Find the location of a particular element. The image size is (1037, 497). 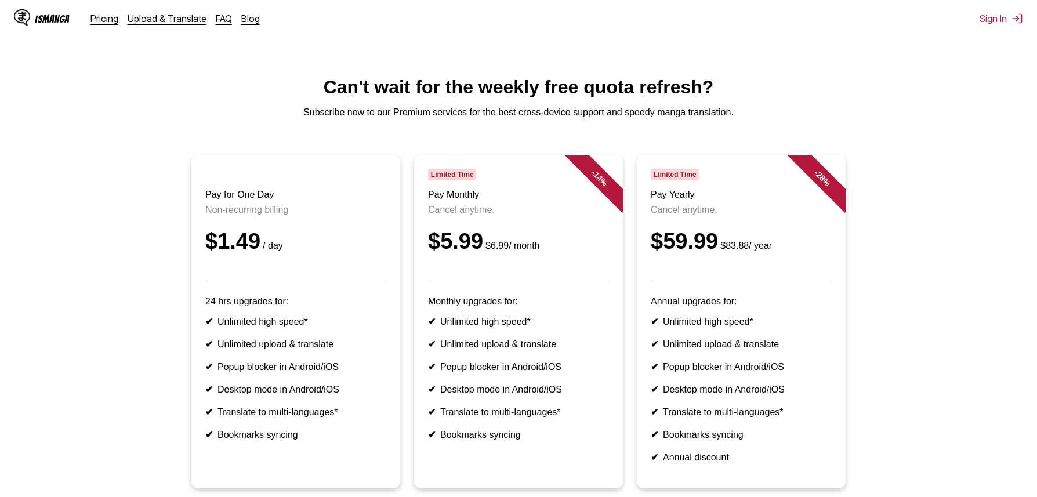

s: $83.88 is located at coordinates (734, 245).